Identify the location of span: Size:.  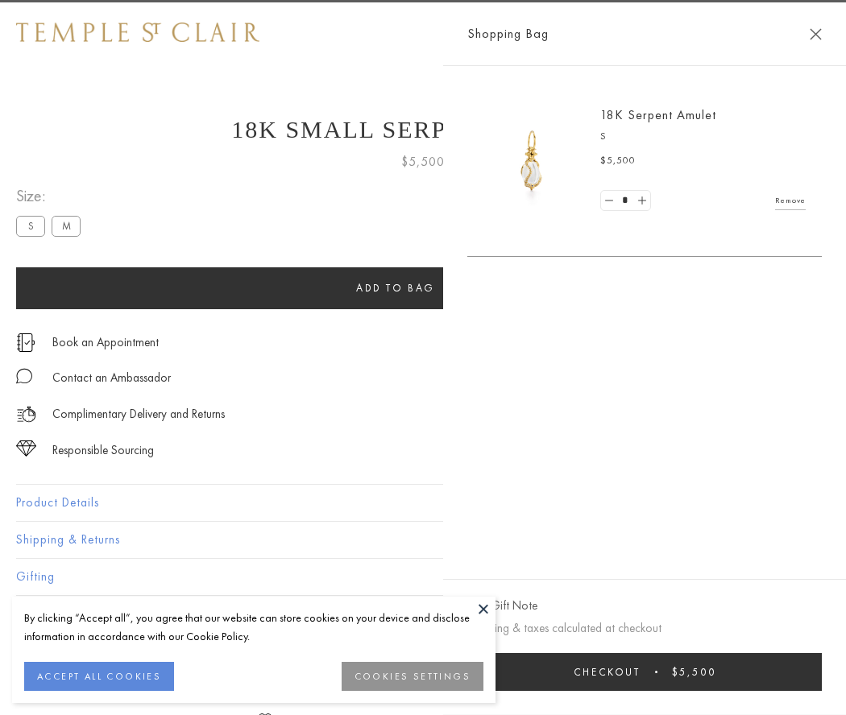
(52, 196).